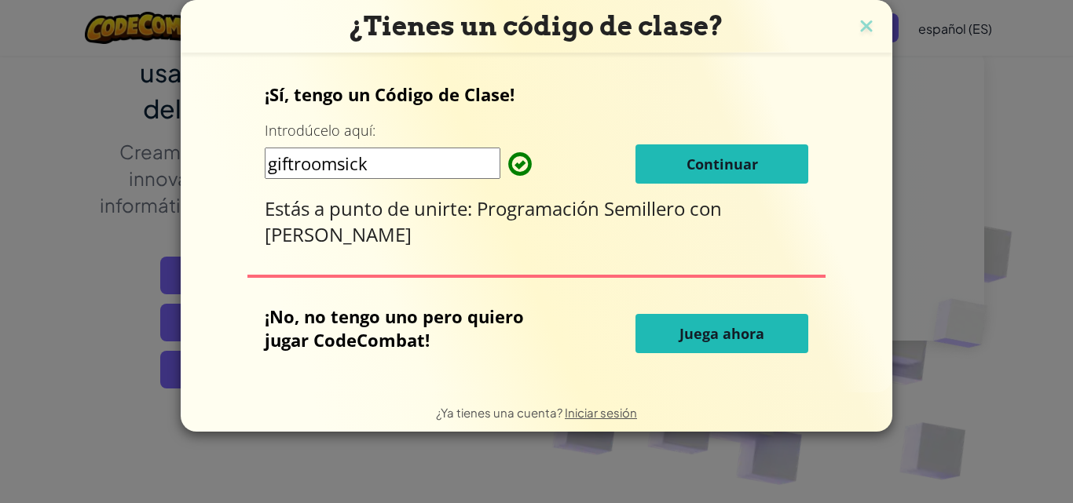 The image size is (1073, 503). What do you see at coordinates (499, 412) in the screenshot?
I see `font: ¿Ya tienes una cuenta?` at bounding box center [499, 412].